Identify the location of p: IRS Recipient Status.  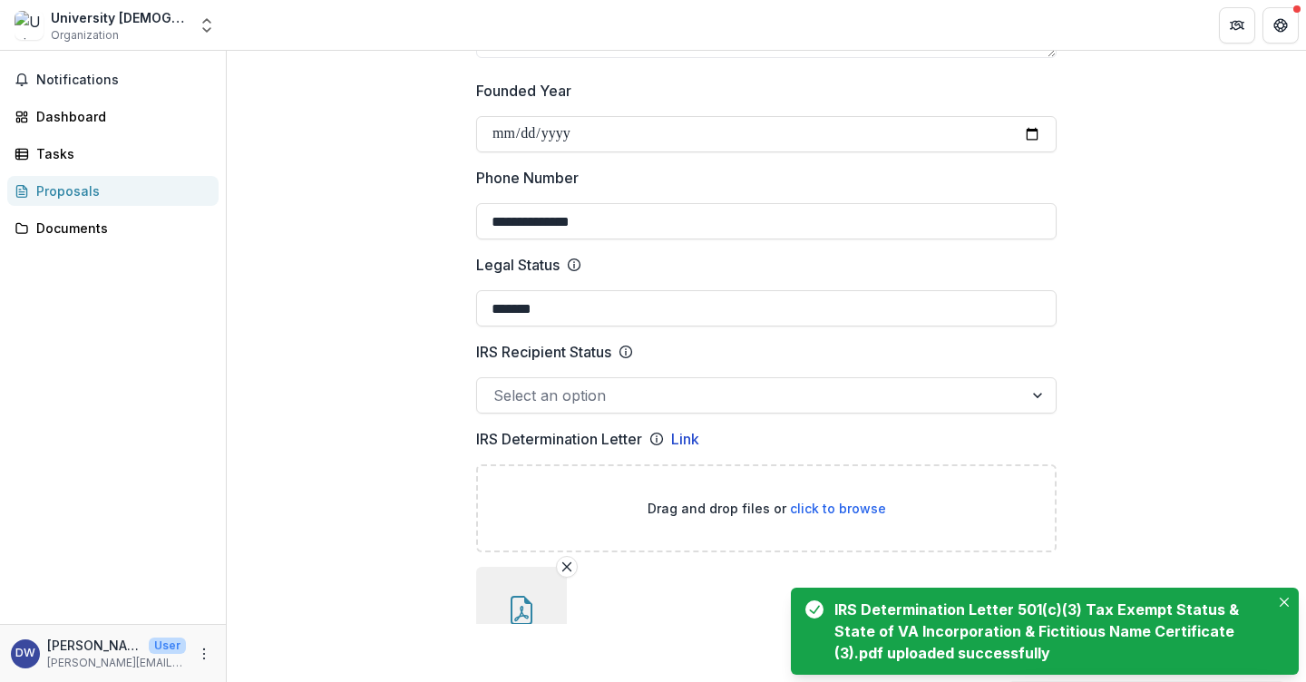
(543, 352).